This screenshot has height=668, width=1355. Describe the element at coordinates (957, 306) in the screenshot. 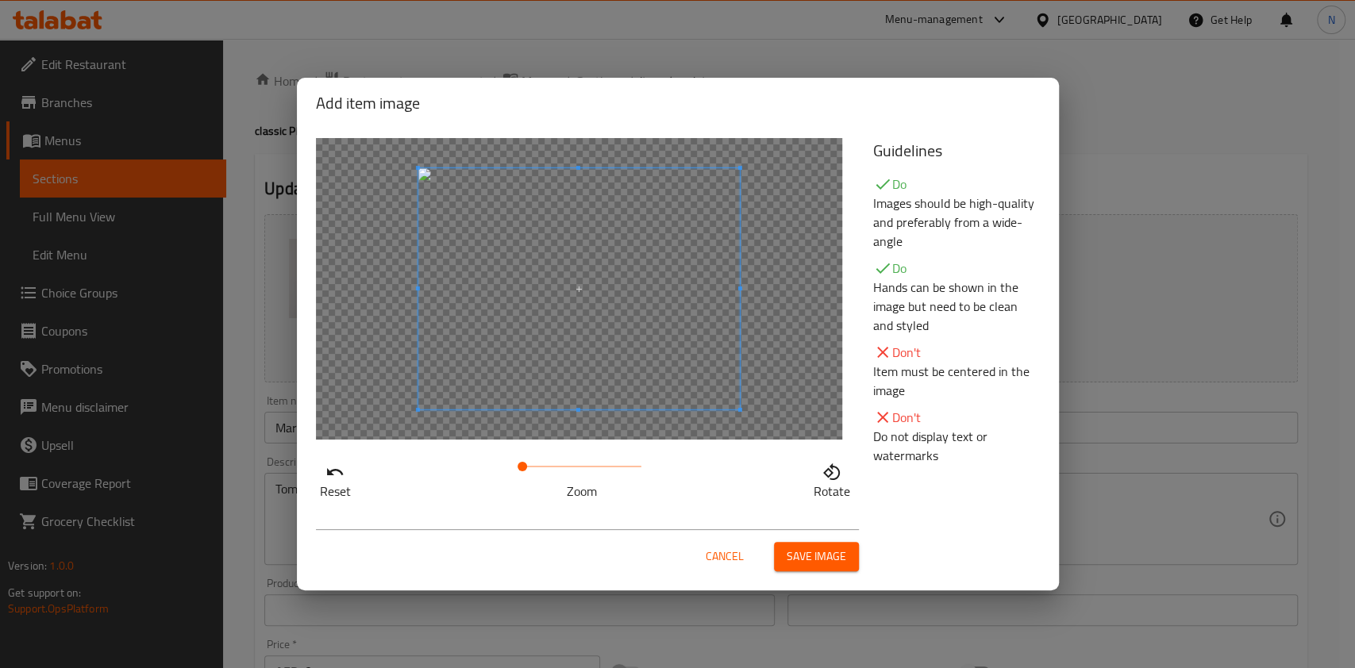

I see `p: Hands can be shown in the image but need to be clean and styled` at that location.